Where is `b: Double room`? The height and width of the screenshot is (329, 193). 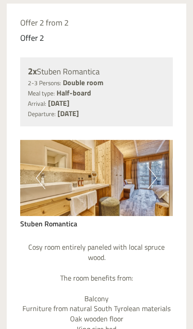 b: Double room is located at coordinates (83, 83).